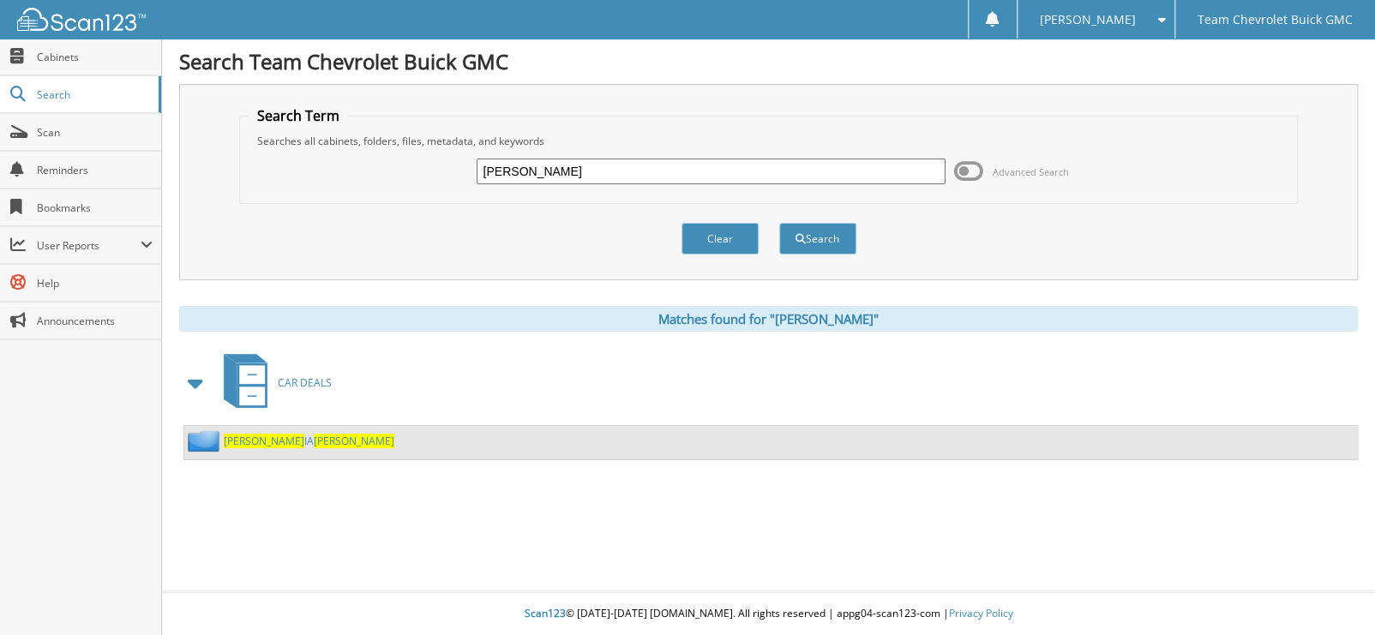 Image resolution: width=1375 pixels, height=635 pixels. Describe the element at coordinates (304, 382) in the screenshot. I see `span: CAR DEALS` at that location.